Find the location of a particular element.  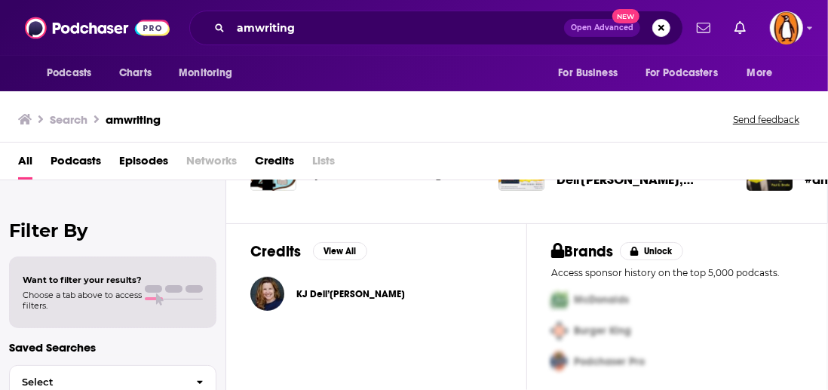

span: Open Advanced is located at coordinates (601, 28).